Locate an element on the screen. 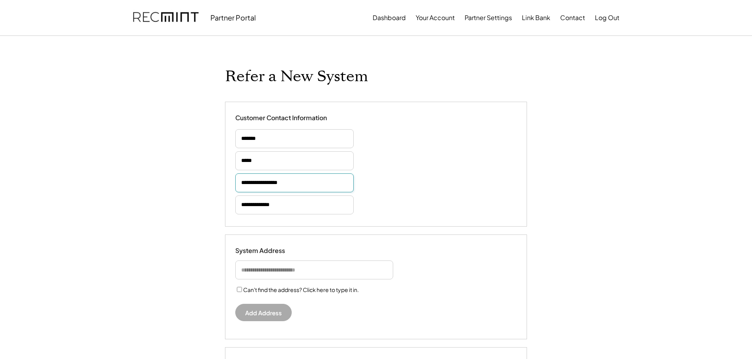 The image size is (752, 359). label: Can't find the address? Click here to type it in. is located at coordinates (301, 290).